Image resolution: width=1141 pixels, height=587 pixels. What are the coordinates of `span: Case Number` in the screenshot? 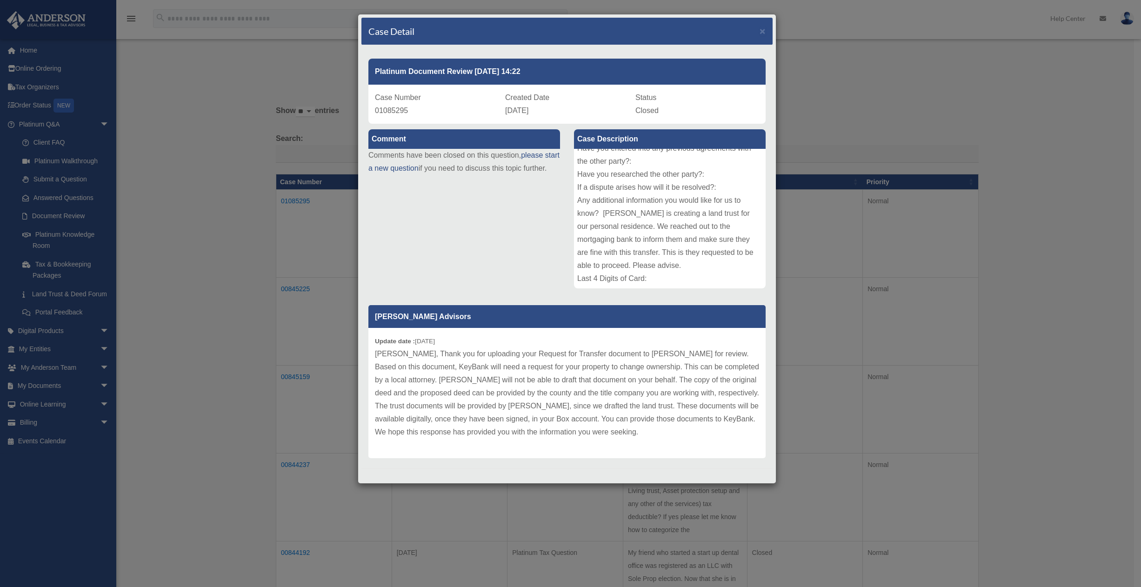 It's located at (398, 97).